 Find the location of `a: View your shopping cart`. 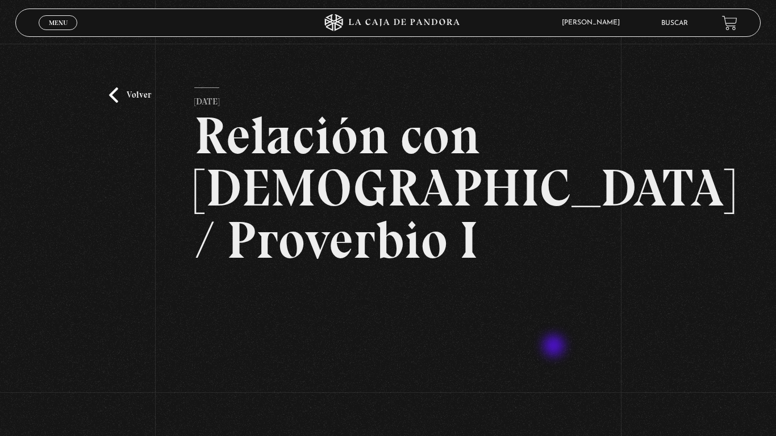

a: View your shopping cart is located at coordinates (729, 23).